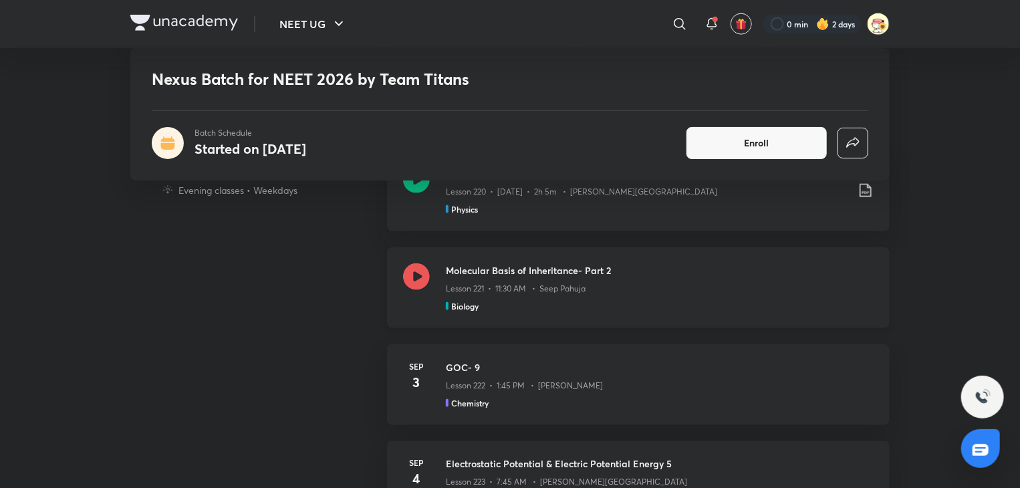  I want to click on h5: Chemistry, so click(470, 403).